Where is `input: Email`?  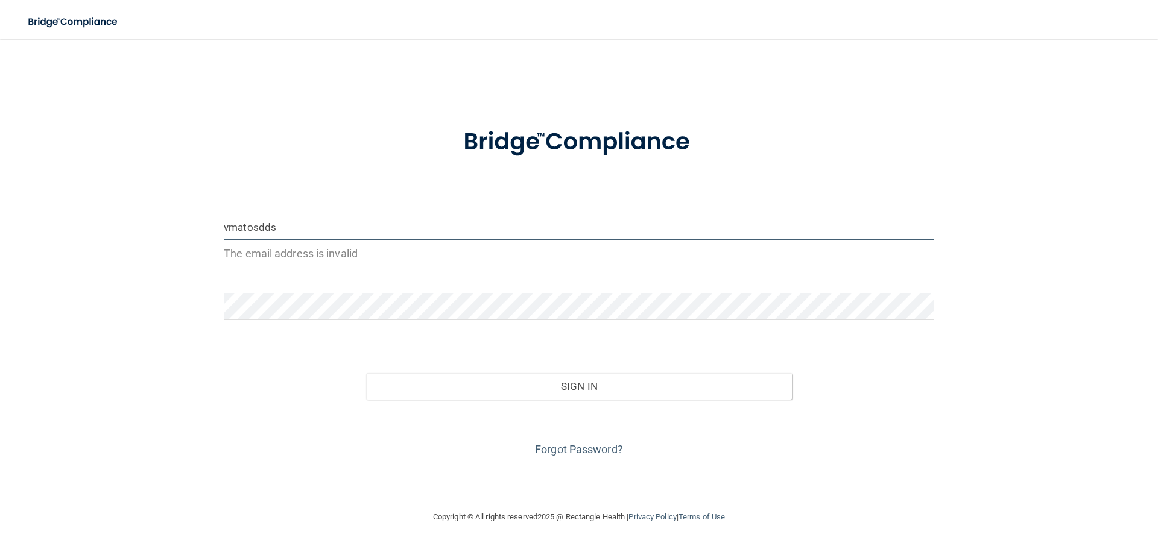 input: Email is located at coordinates (579, 227).